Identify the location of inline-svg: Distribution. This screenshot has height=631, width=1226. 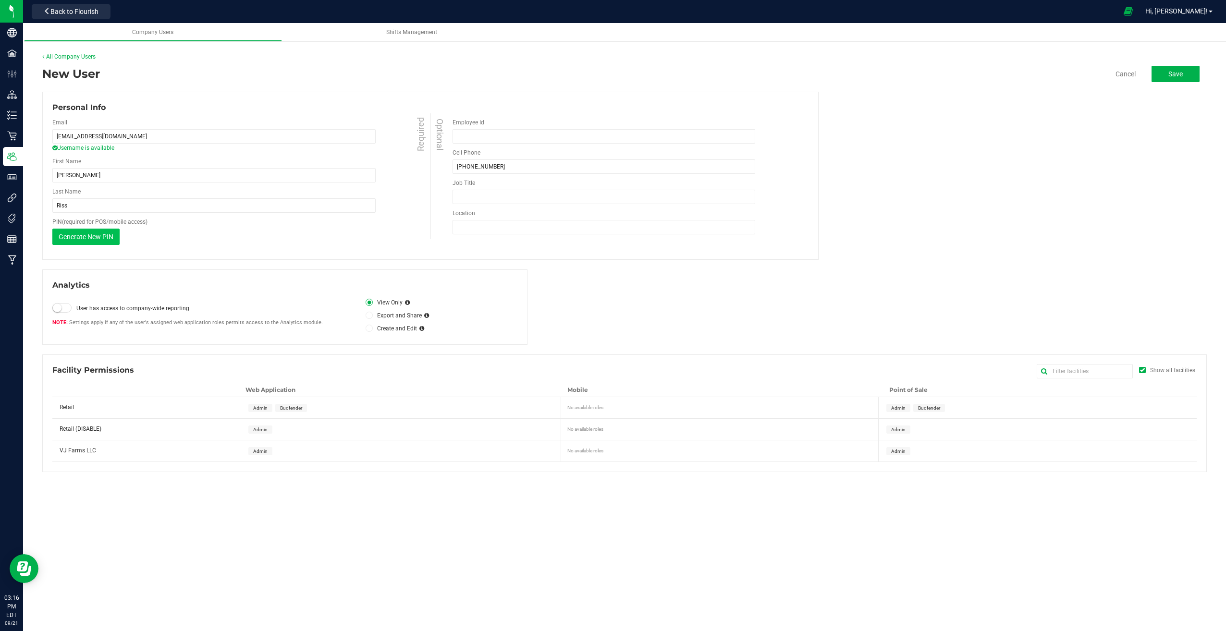
(12, 95).